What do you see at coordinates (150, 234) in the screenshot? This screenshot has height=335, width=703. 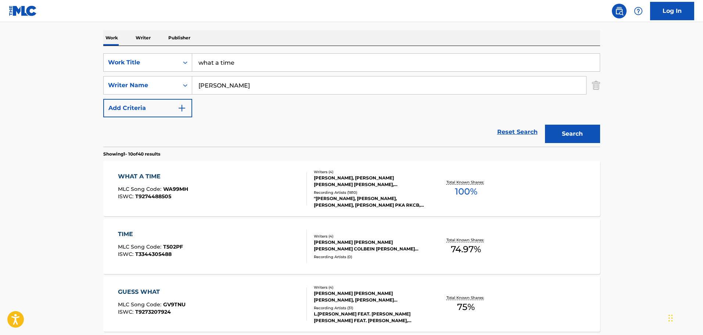 I see `div: TIME` at bounding box center [150, 234].